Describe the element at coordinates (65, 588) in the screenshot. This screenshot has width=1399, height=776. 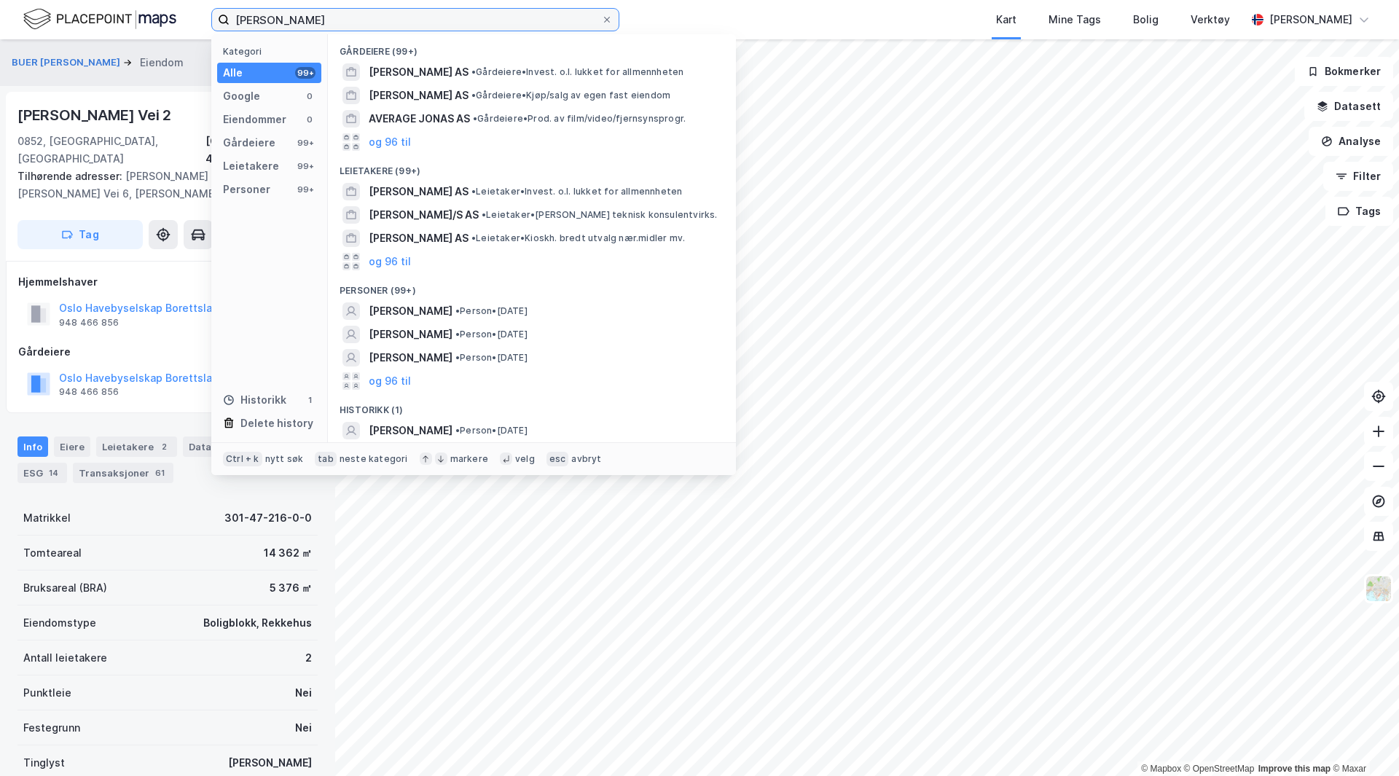
I see `div: Bruksareal (BRA)` at that location.